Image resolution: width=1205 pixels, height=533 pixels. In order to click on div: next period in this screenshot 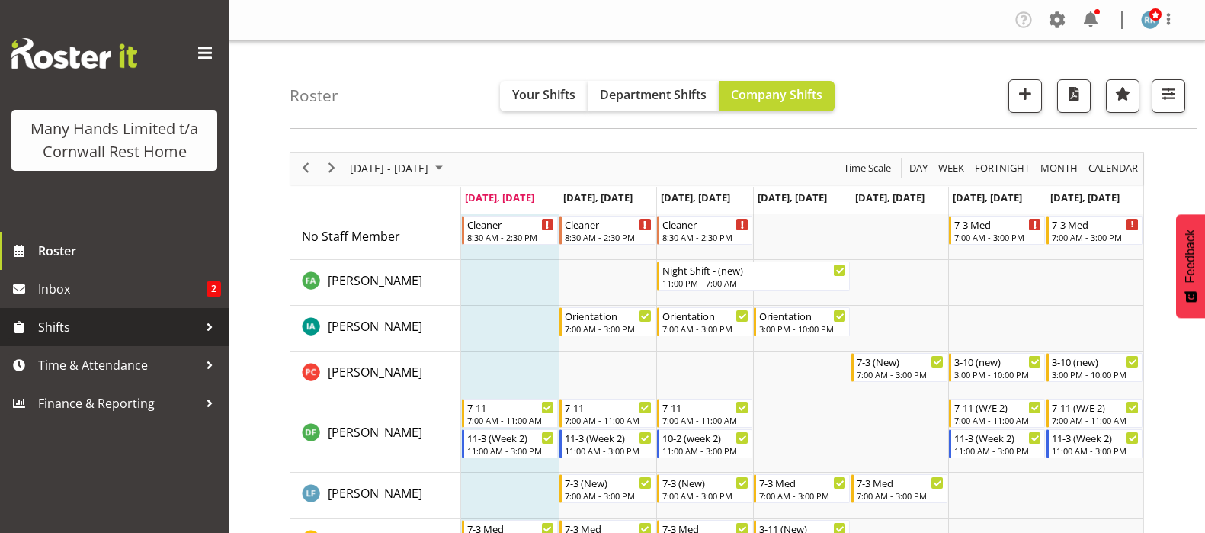, I will do `click(332, 168)`.